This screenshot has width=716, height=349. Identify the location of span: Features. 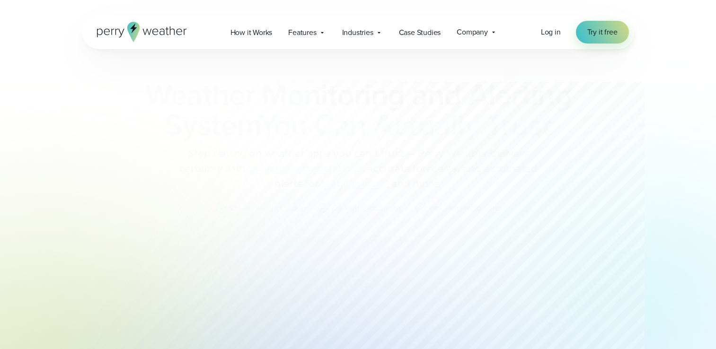
(302, 33).